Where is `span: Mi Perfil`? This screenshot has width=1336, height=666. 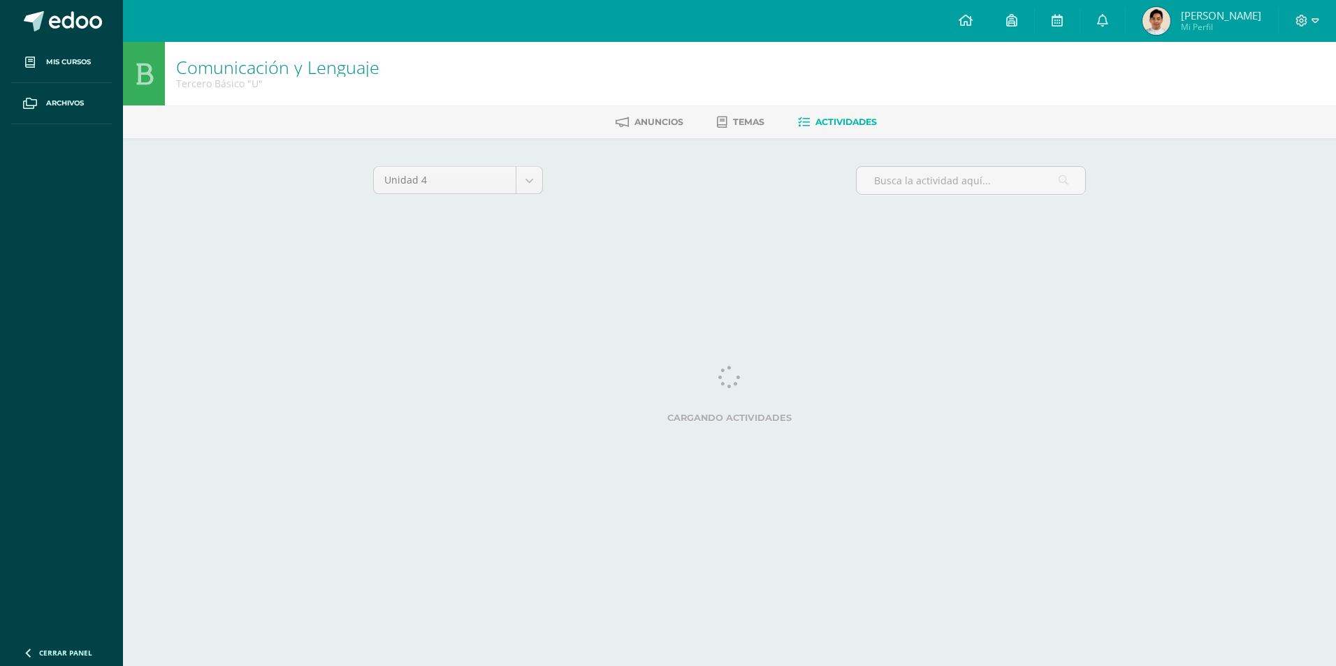
span: Mi Perfil is located at coordinates (1220, 27).